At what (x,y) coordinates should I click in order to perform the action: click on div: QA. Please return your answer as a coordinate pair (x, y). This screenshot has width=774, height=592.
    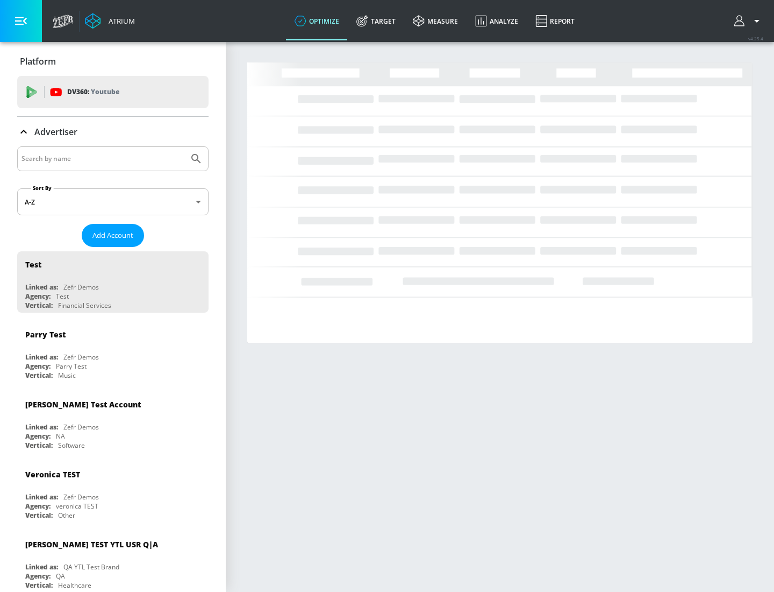
    Looking at the image, I should click on (60, 575).